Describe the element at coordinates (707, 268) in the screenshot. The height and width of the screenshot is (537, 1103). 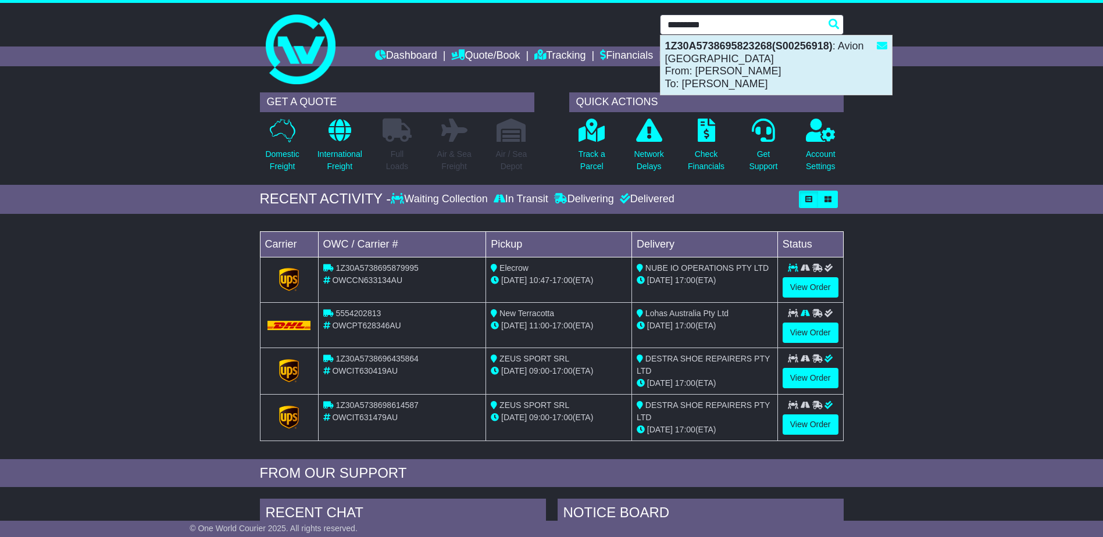
I see `span: NUBE IO OPERATIONS PTY LTD` at that location.